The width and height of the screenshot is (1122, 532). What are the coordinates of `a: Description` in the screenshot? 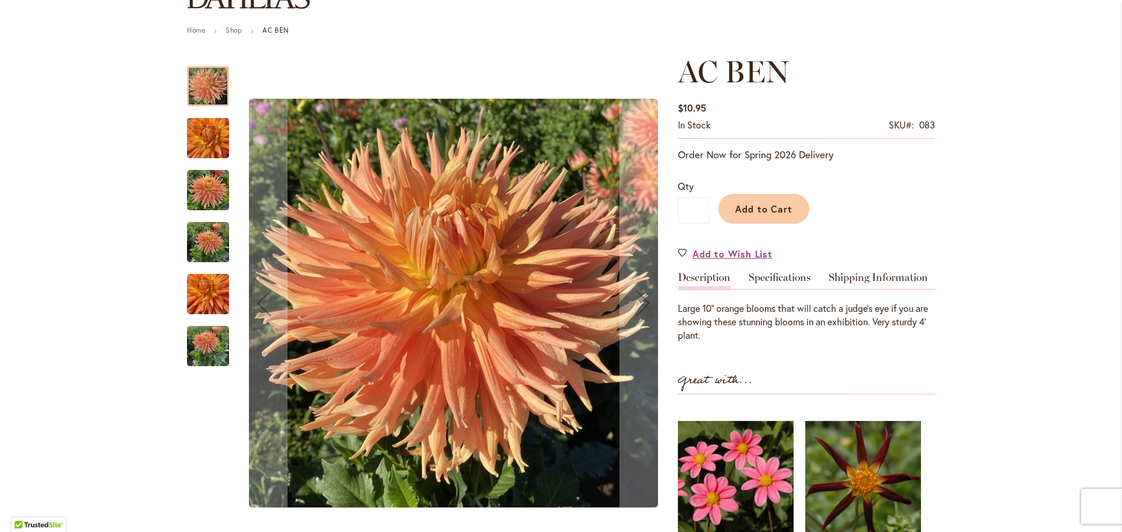 It's located at (704, 281).